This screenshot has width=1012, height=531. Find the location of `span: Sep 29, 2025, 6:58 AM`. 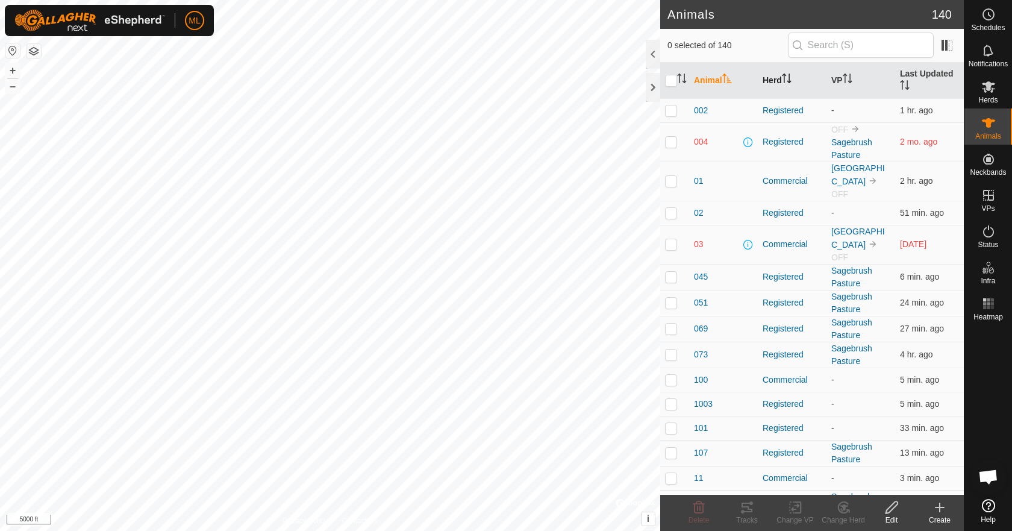

span: Sep 29, 2025, 6:58 AM is located at coordinates (916, 354).